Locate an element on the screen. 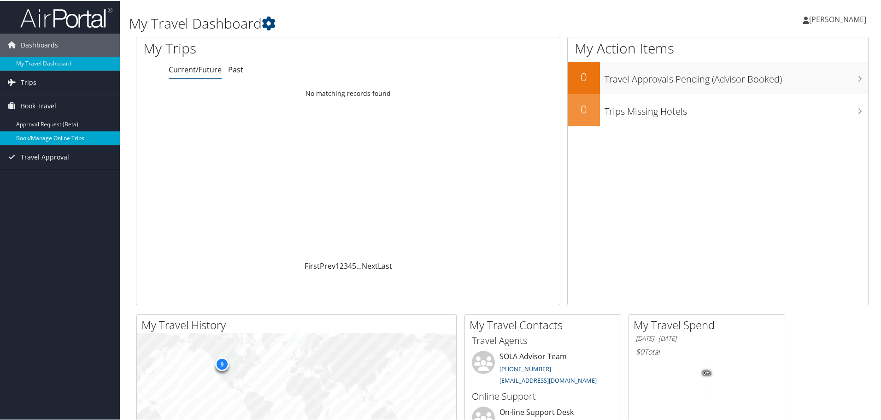 The height and width of the screenshot is (420, 881). a: 5 is located at coordinates (354, 265).